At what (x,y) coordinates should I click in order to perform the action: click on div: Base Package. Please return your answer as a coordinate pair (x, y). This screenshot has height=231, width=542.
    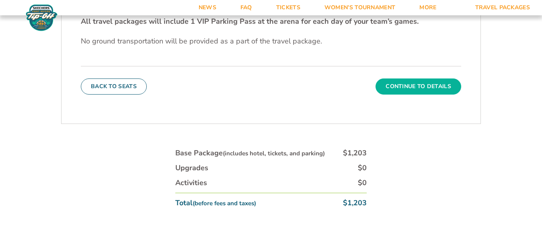
    Looking at the image, I should click on (250, 153).